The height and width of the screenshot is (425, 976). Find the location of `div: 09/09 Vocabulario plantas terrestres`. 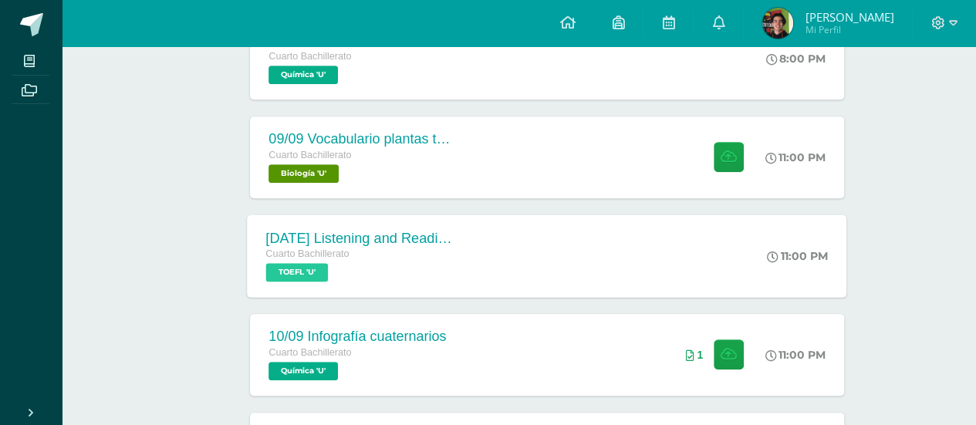

div: 09/09 Vocabulario plantas terrestres is located at coordinates (361, 139).